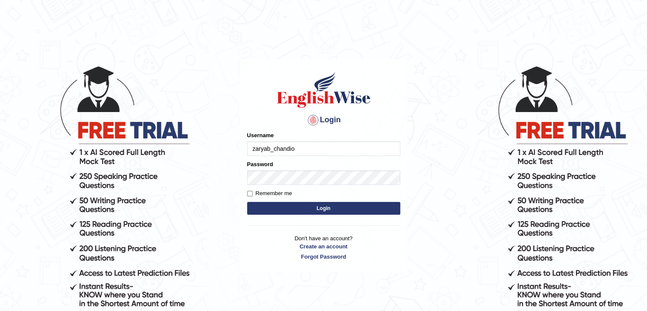 The height and width of the screenshot is (311, 647). Describe the element at coordinates (324, 246) in the screenshot. I see `a: Create an account` at that location.